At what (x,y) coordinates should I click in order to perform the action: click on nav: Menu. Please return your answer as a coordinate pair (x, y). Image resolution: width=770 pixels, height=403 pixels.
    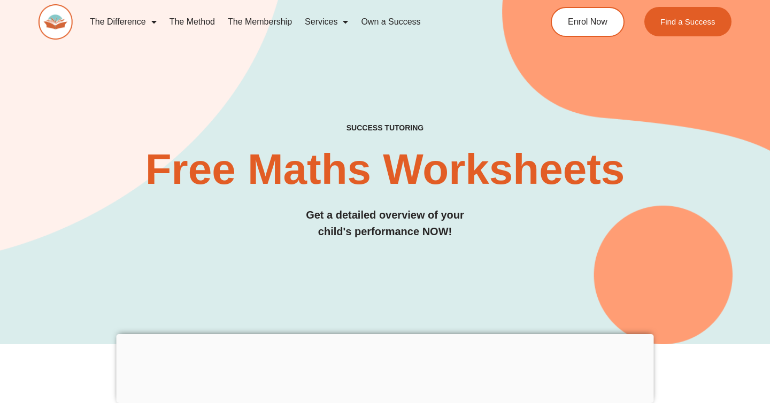
    Looking at the image, I should click on (297, 22).